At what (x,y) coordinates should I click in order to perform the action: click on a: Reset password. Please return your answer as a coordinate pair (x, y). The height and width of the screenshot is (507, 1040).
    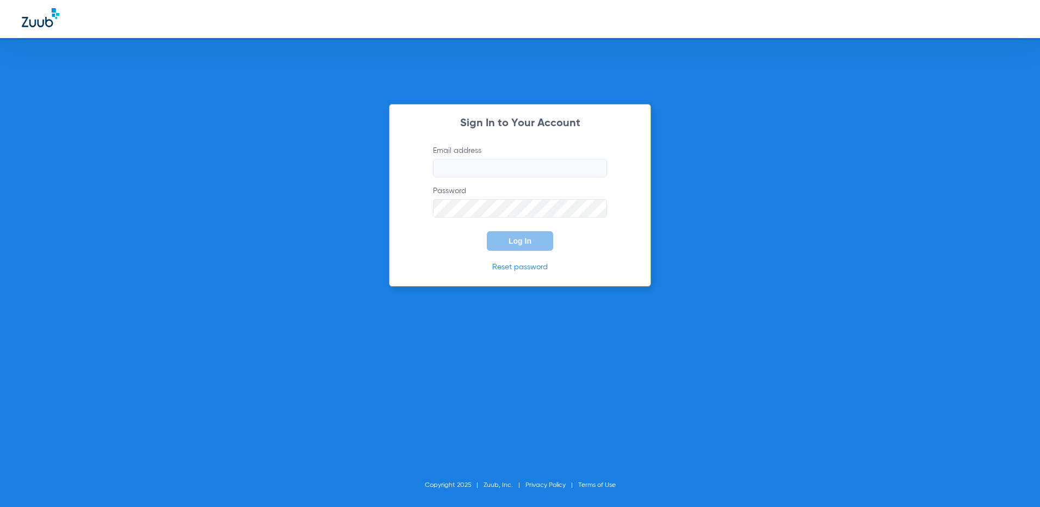
    Looking at the image, I should click on (520, 267).